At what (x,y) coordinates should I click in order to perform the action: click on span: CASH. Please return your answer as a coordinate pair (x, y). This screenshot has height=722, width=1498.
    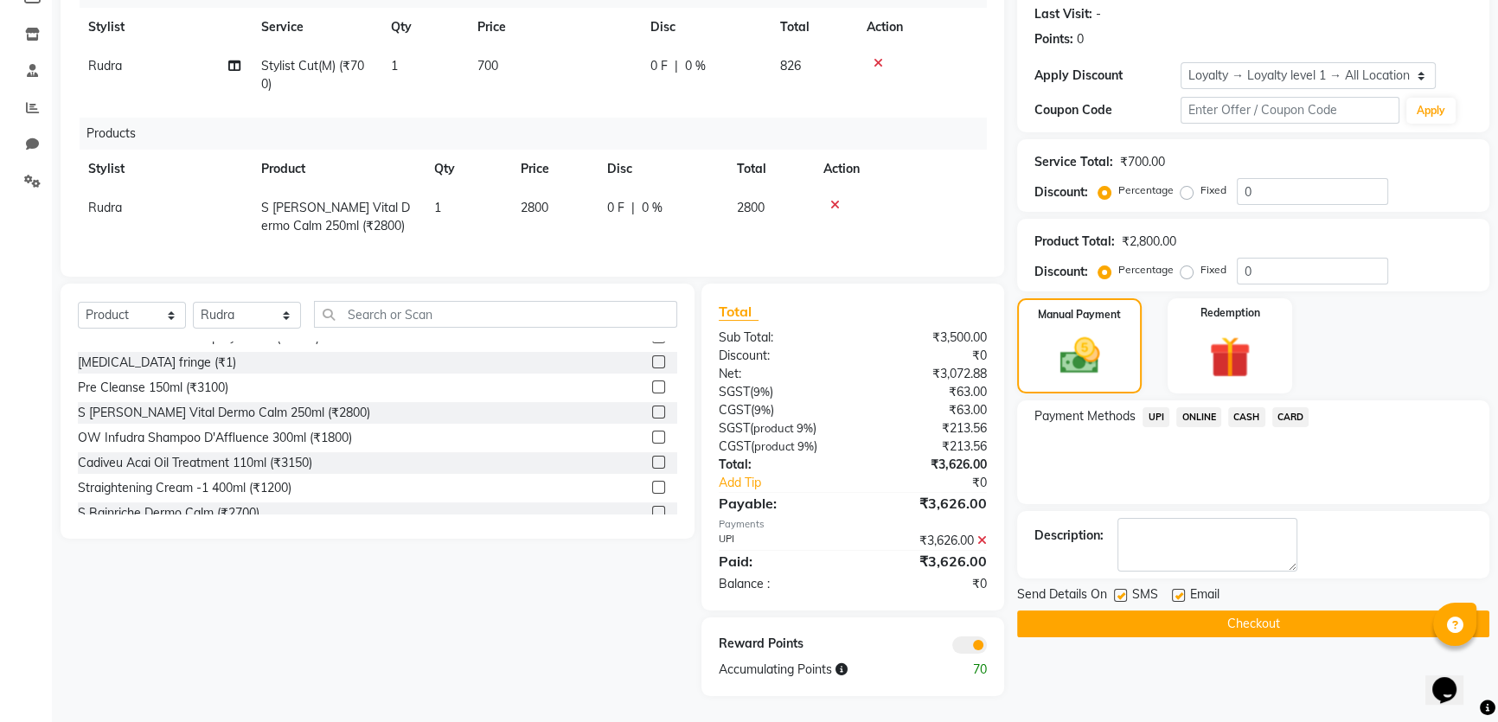
    Looking at the image, I should click on (1246, 417).